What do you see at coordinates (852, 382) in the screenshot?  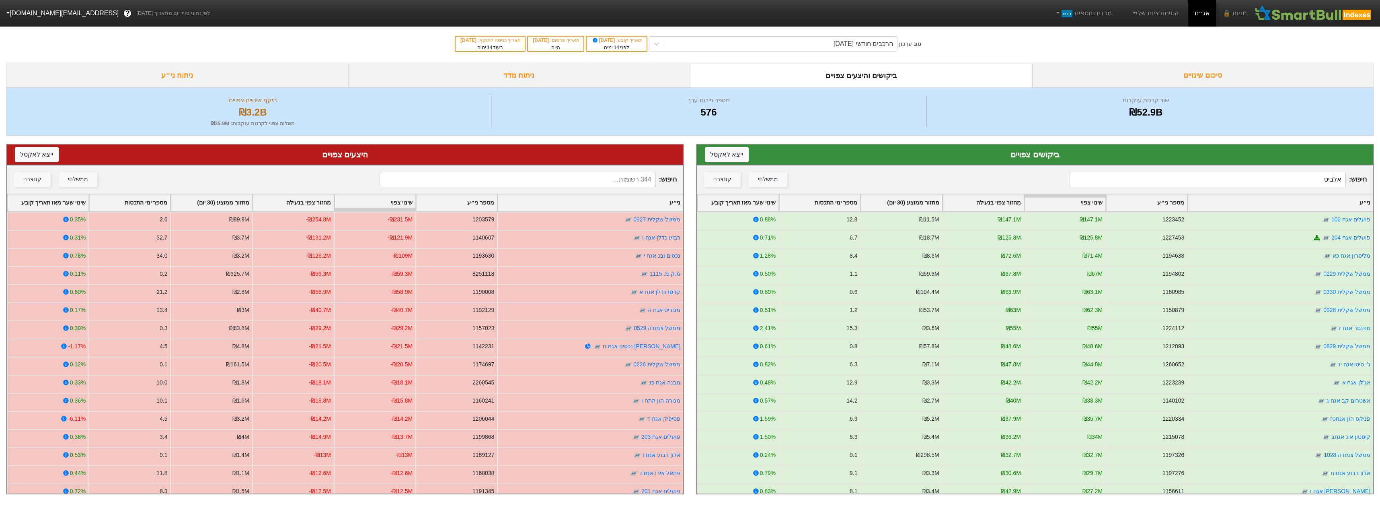 I see `div: 12.9` at bounding box center [852, 382].